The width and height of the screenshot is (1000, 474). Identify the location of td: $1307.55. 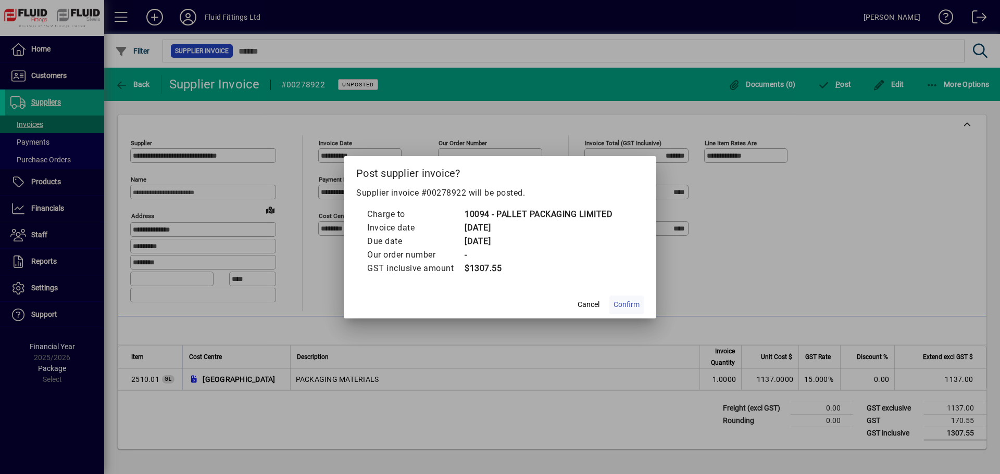
(538, 269).